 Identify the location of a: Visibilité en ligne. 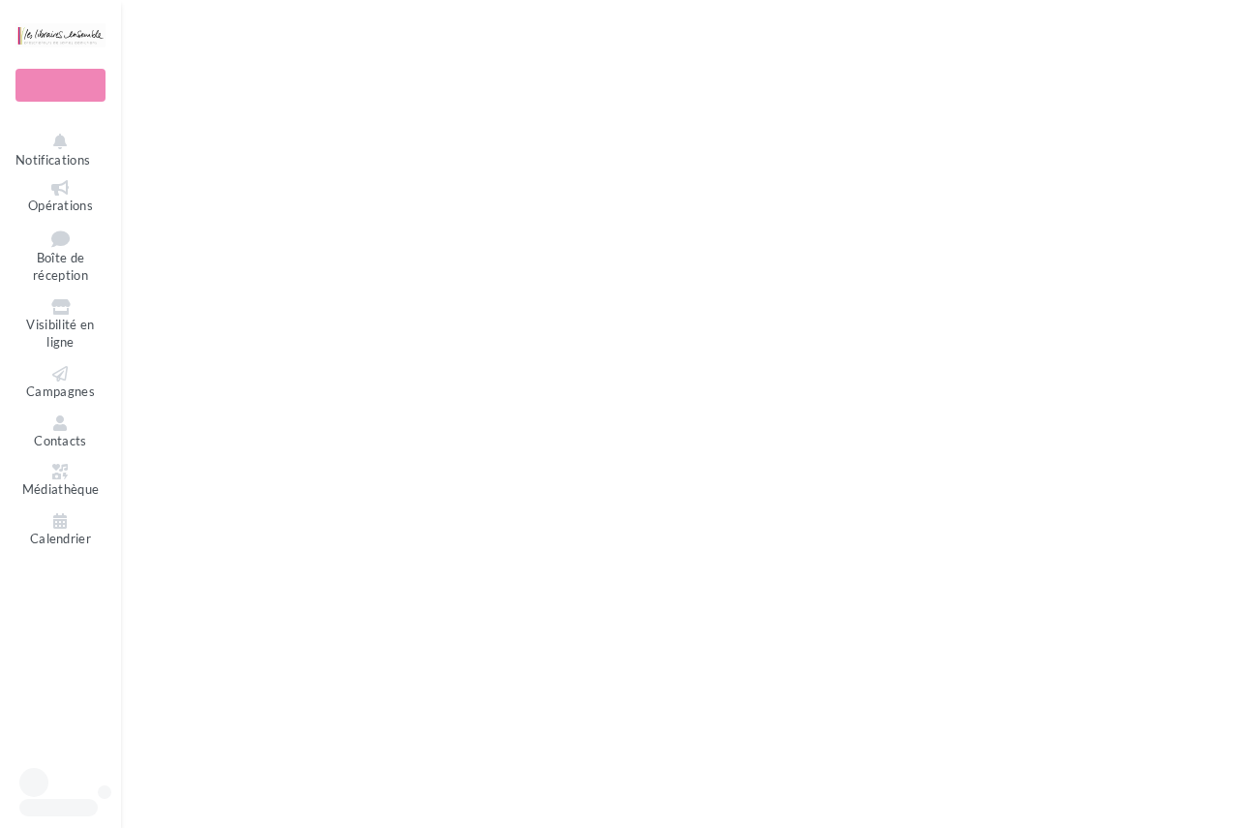
(60, 324).